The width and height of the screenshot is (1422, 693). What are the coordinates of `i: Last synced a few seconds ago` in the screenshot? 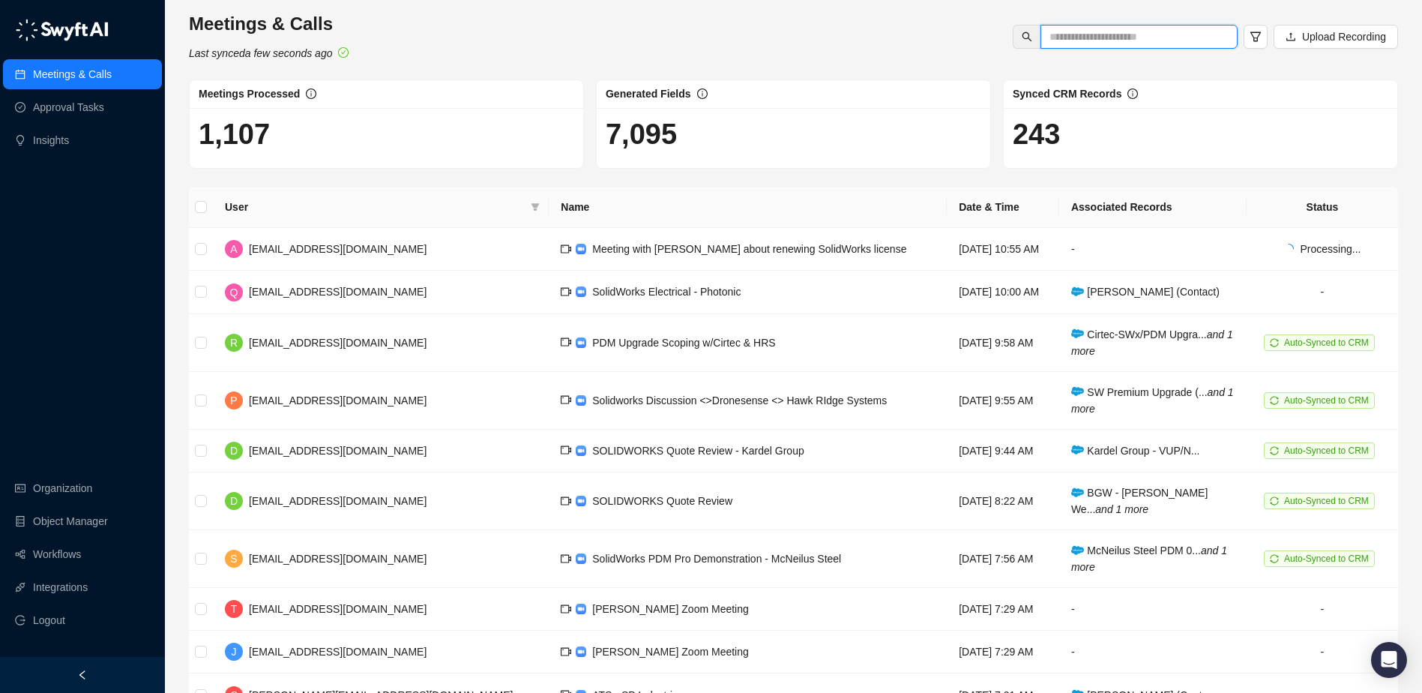 It's located at (260, 53).